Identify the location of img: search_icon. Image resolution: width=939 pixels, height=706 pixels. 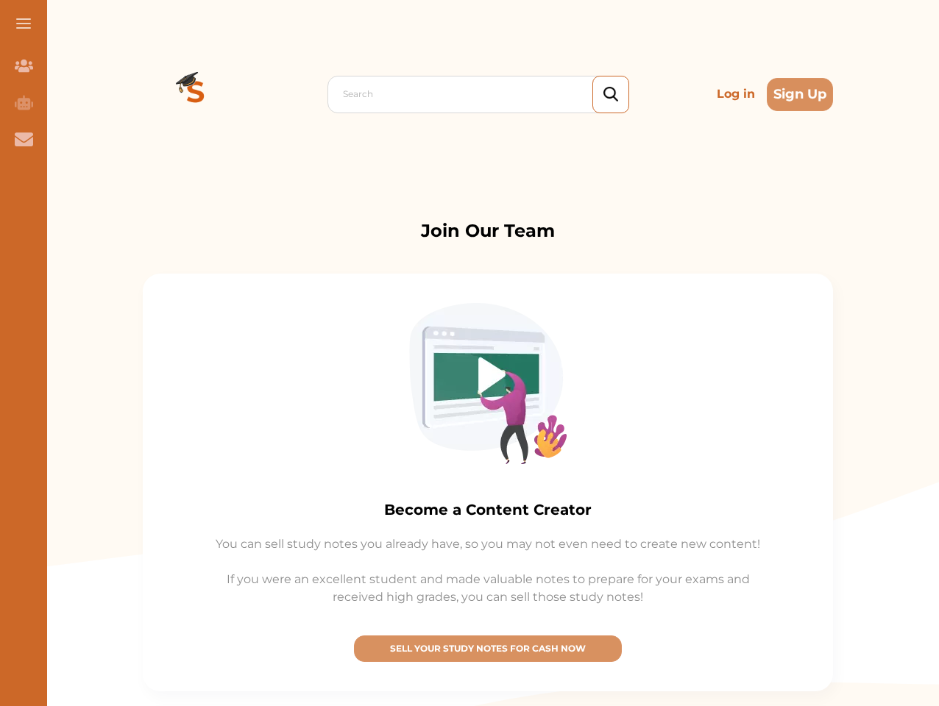
(611, 94).